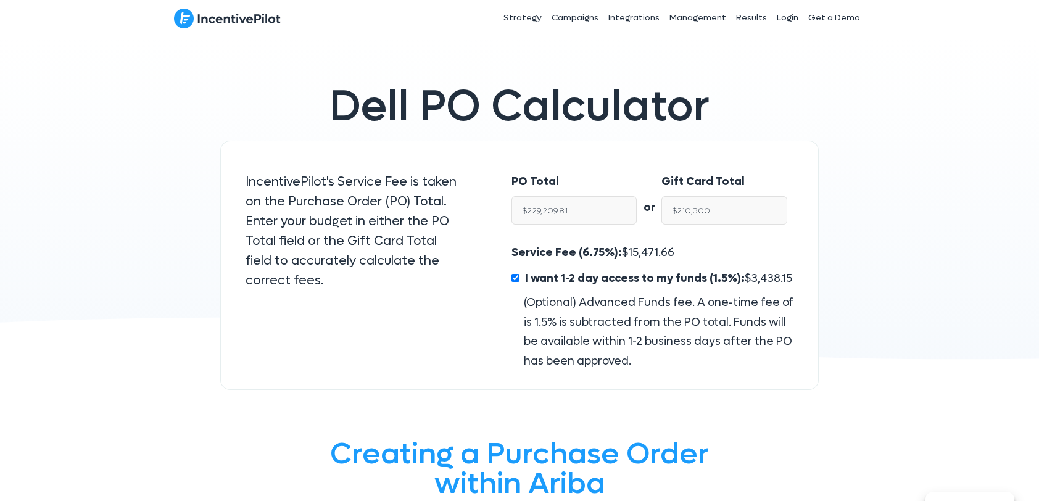 This screenshot has height=501, width=1039. What do you see at coordinates (703, 182) in the screenshot?
I see `label: Gift Card Total` at bounding box center [703, 182].